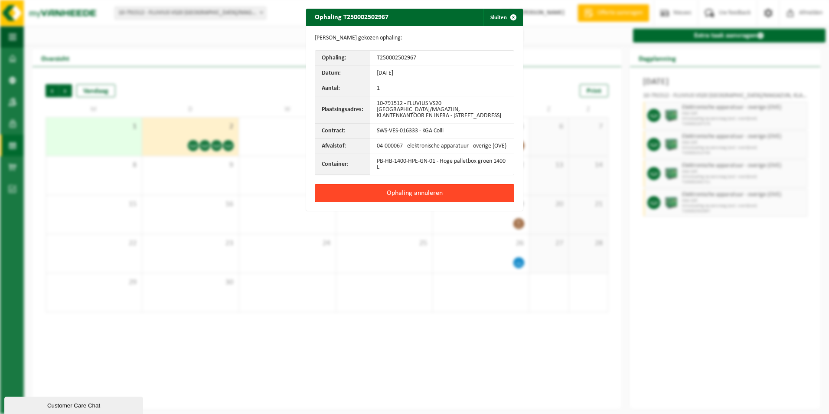 The image size is (829, 414). I want to click on h2: Ophaling T250002502967, so click(352, 17).